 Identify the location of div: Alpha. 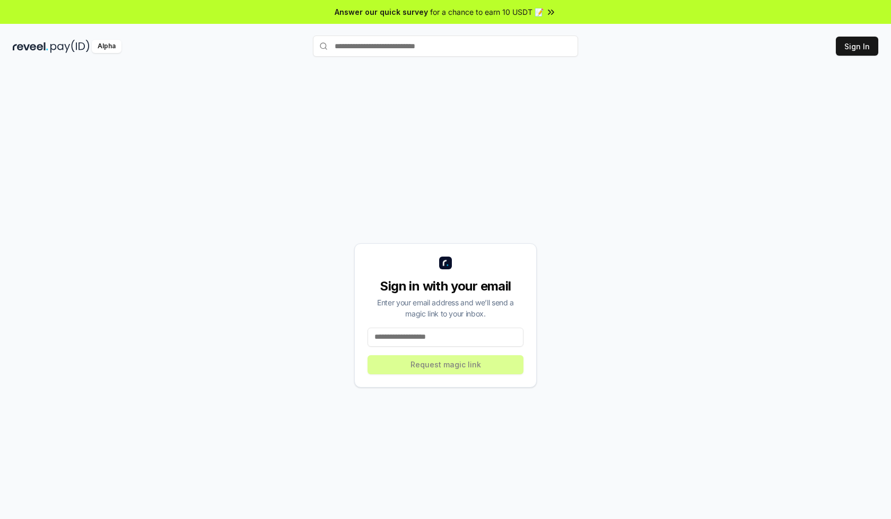
(107, 46).